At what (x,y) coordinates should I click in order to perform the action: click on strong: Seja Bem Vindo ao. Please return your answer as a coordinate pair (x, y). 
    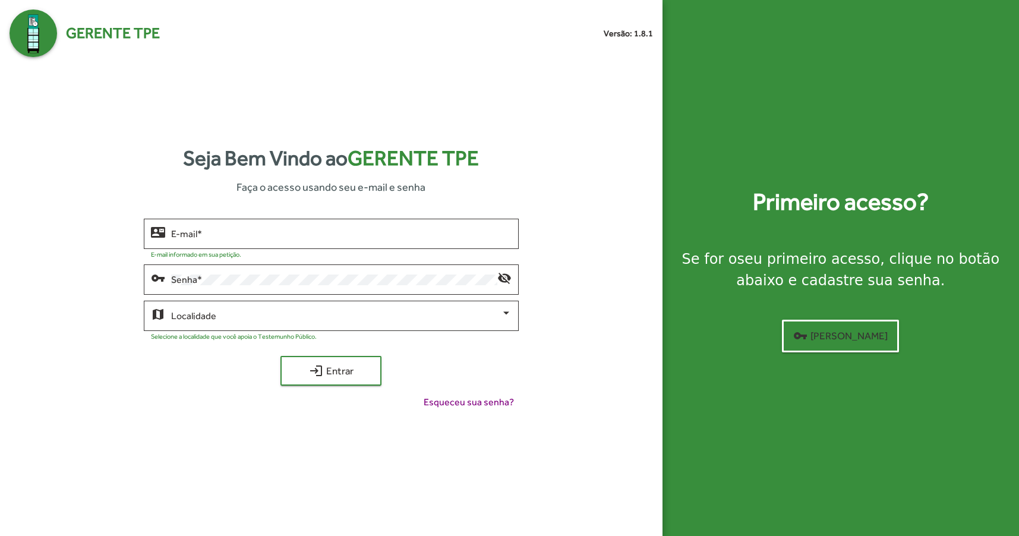
    Looking at the image, I should click on (331, 158).